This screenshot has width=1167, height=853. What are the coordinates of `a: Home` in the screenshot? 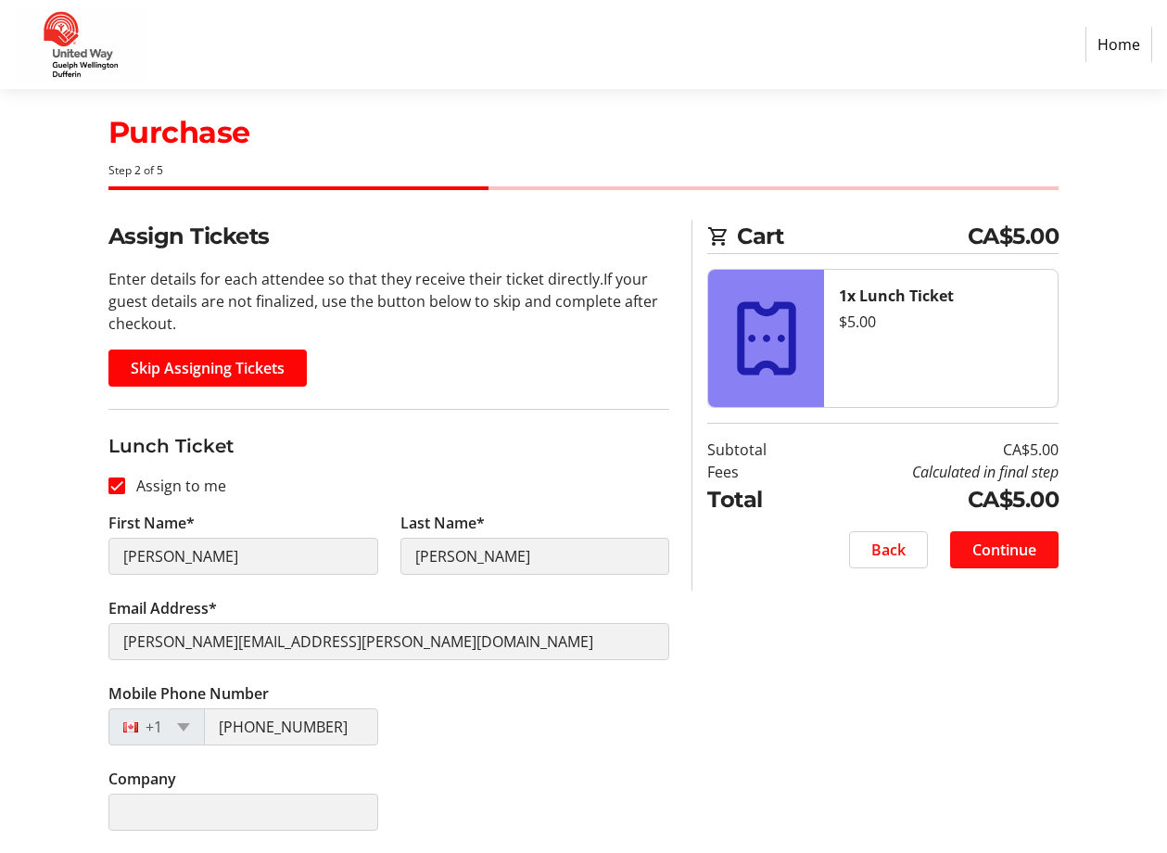 It's located at (1119, 45).